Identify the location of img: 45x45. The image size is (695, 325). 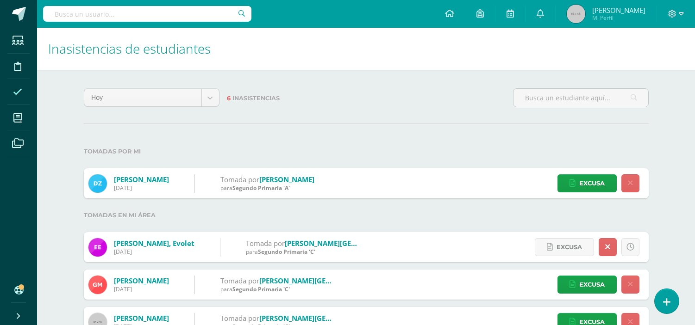
(576, 14).